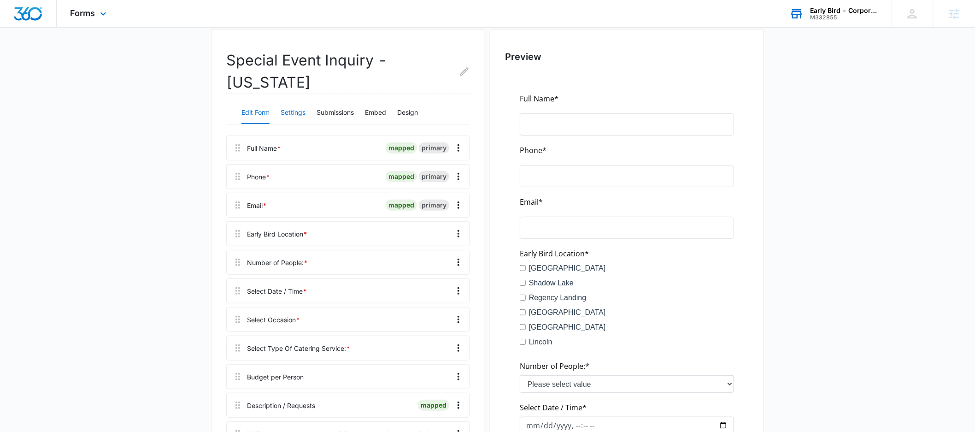 The image size is (975, 432). Describe the element at coordinates (273, 319) in the screenshot. I see `div: Select Occasion` at that location.